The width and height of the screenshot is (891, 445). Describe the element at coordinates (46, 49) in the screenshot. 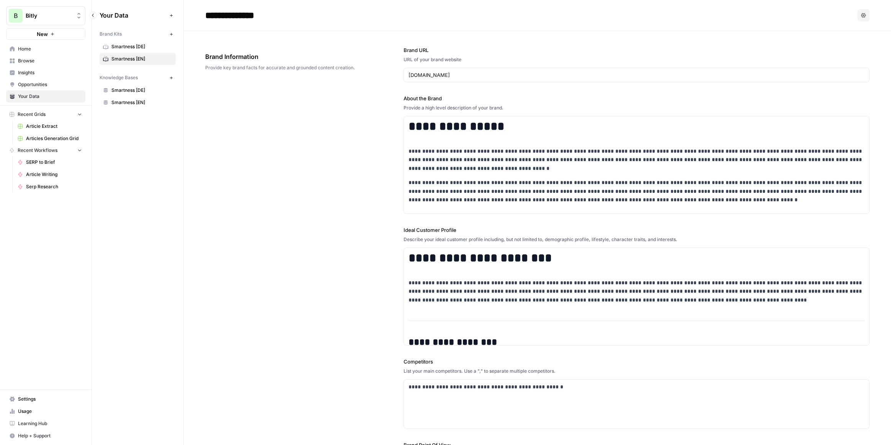

I see `a: Home` at that location.